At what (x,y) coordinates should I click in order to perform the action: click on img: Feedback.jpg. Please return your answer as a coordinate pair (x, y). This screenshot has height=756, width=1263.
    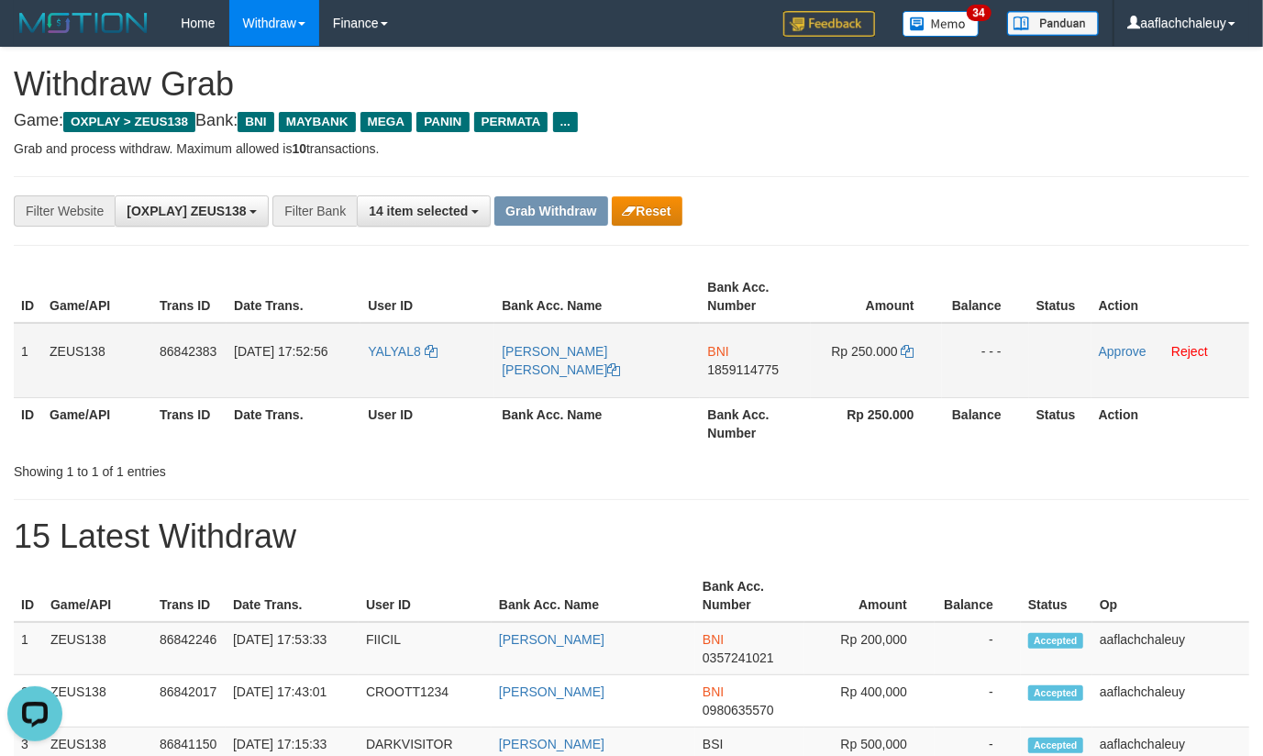
    Looking at the image, I should click on (829, 24).